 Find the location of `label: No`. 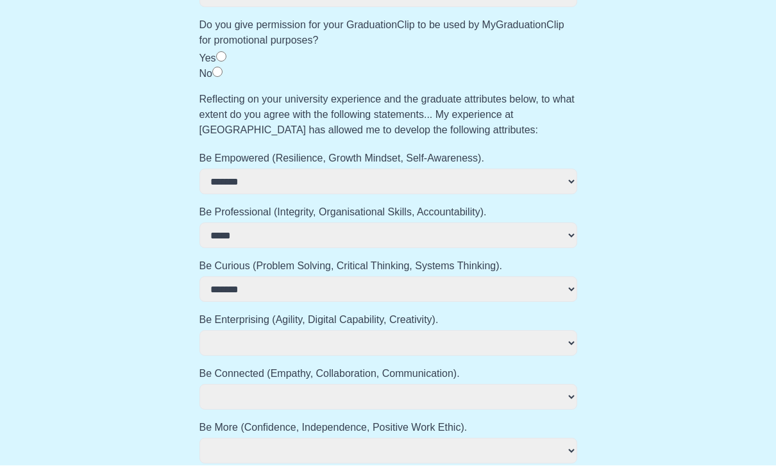

label: No is located at coordinates (206, 74).